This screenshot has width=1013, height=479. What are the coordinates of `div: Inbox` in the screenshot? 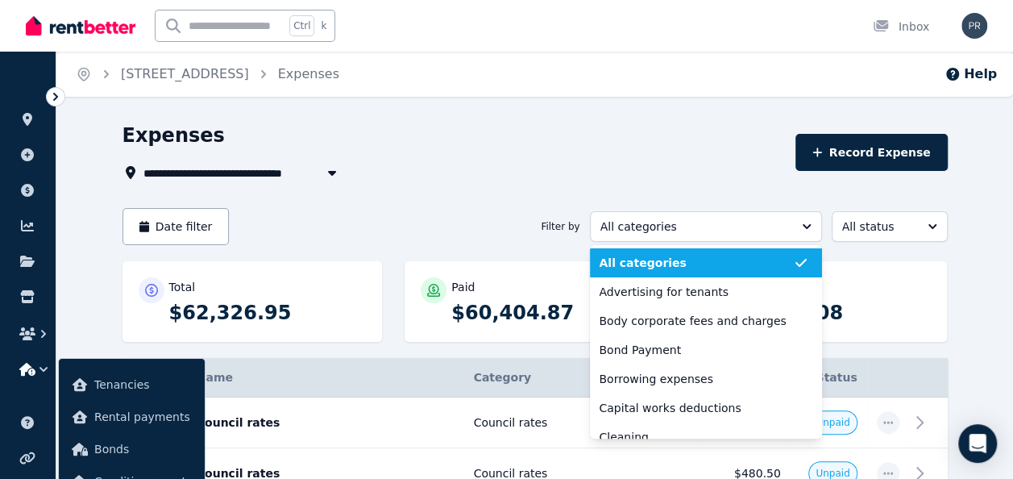 It's located at (901, 27).